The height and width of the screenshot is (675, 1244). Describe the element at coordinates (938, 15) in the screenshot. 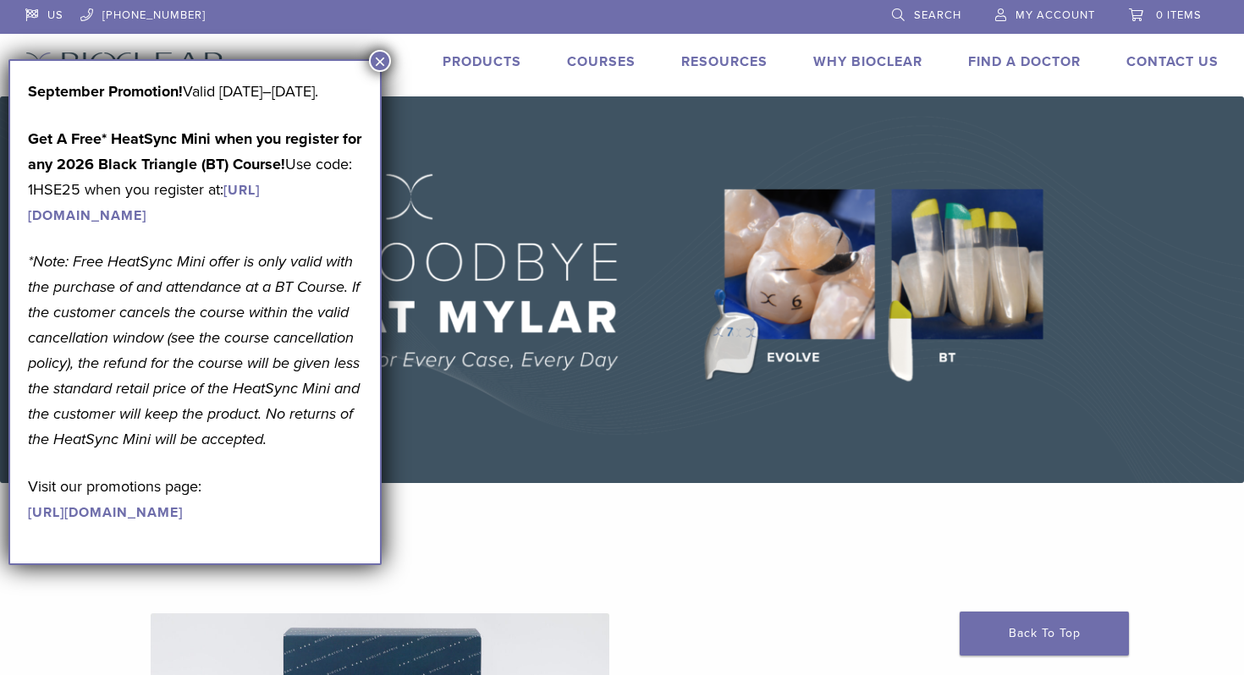

I see `span: Search` at that location.